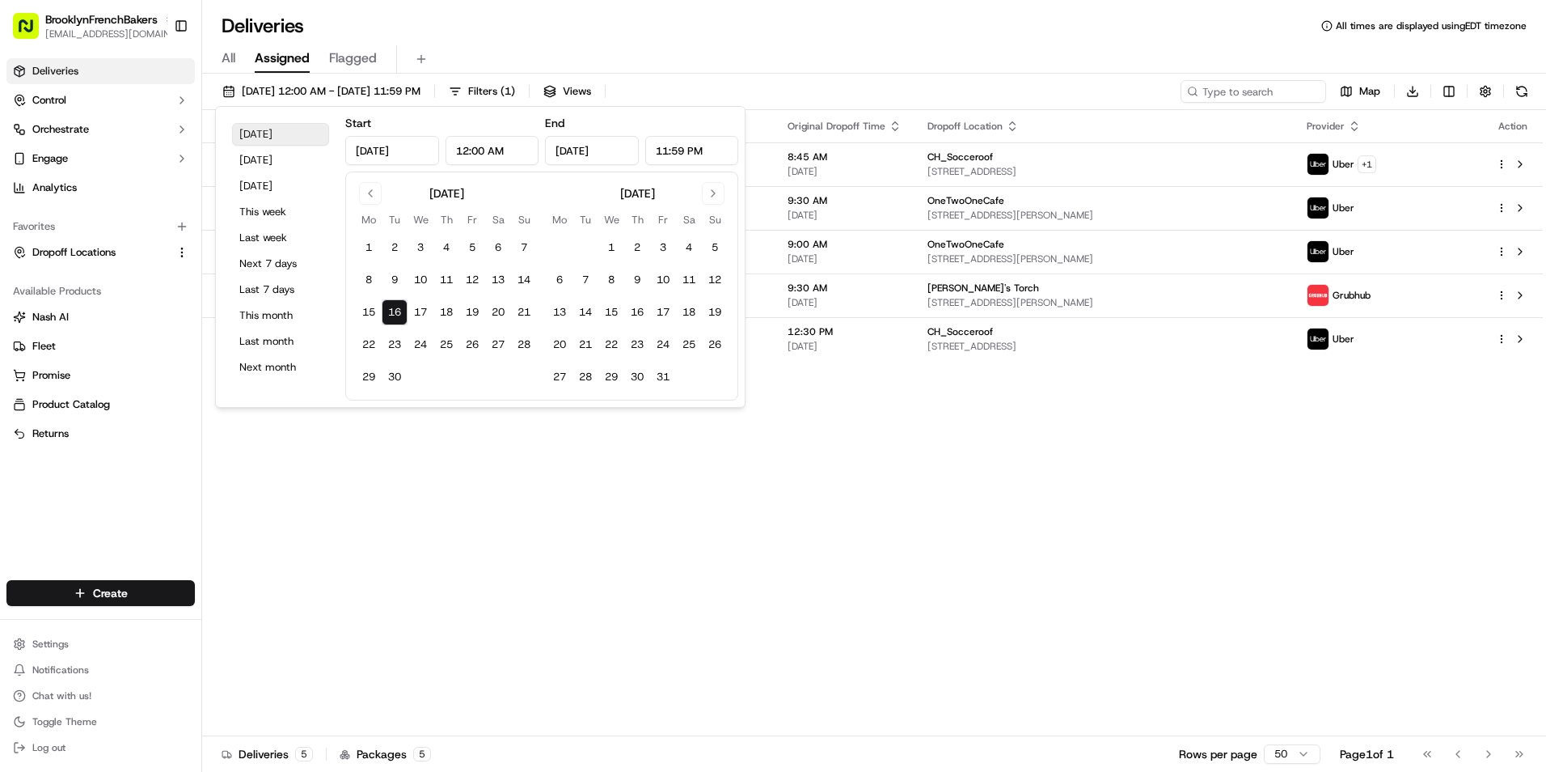 Image resolution: width=1546 pixels, height=772 pixels. I want to click on button: Control, so click(100, 100).